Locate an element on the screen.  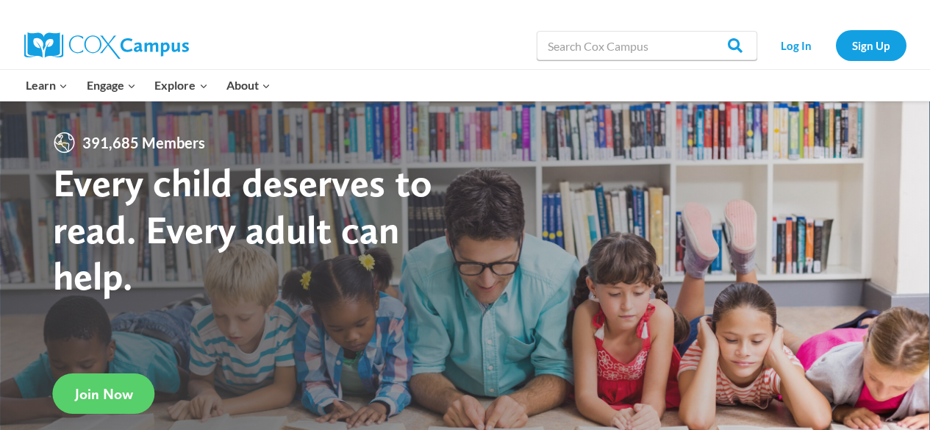
span: Join Now is located at coordinates (104, 394).